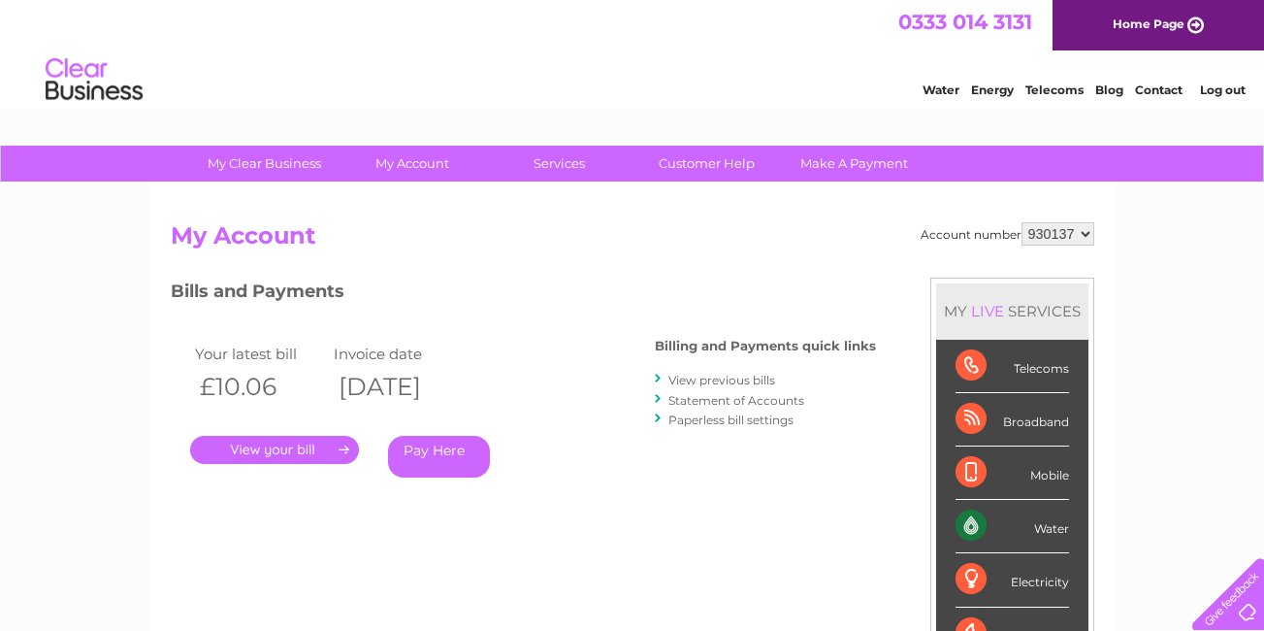 Image resolution: width=1264 pixels, height=631 pixels. Describe the element at coordinates (706, 163) in the screenshot. I see `a: Customer Help` at that location.